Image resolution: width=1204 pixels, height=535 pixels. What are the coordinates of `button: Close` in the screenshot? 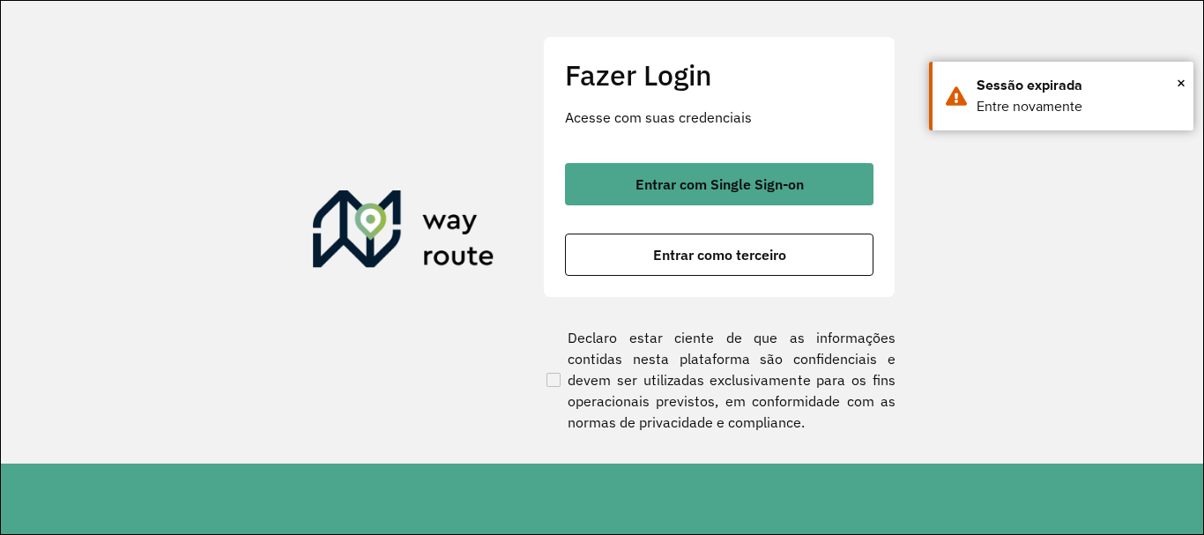 It's located at (1181, 83).